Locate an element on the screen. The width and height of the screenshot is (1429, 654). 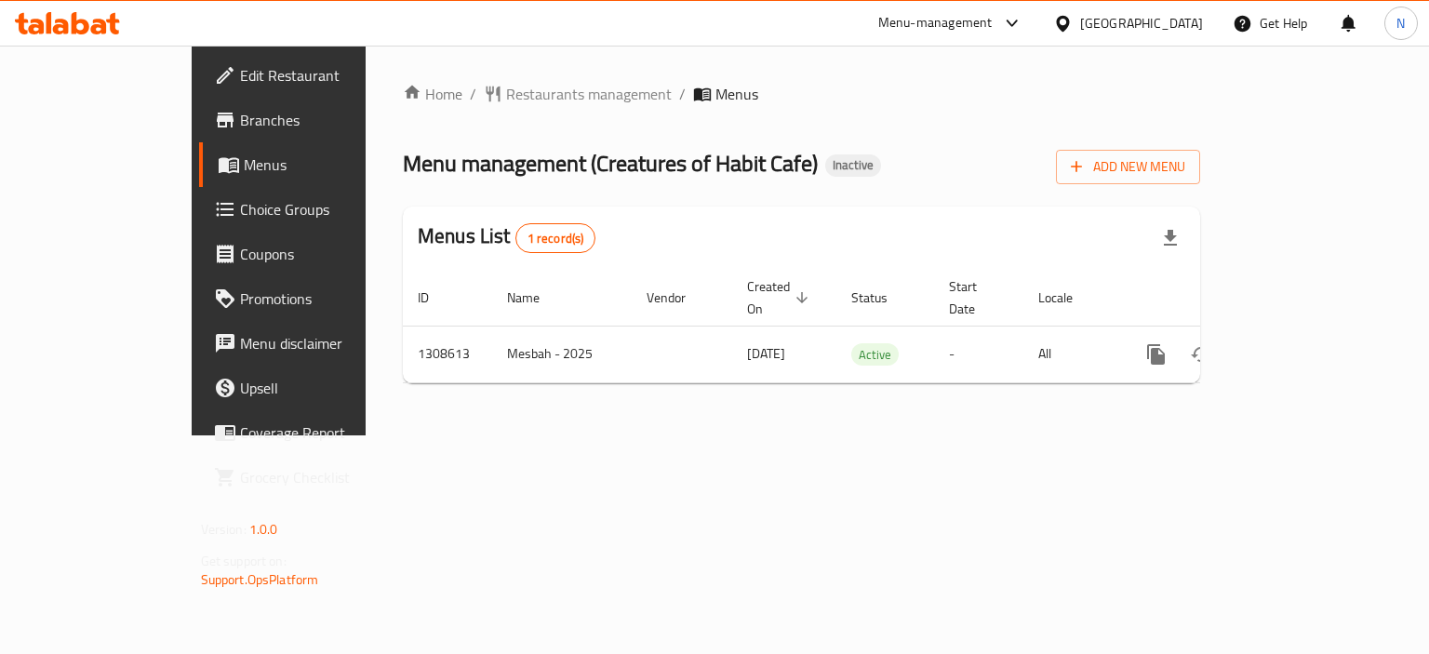
th: Actions is located at coordinates (1223, 298).